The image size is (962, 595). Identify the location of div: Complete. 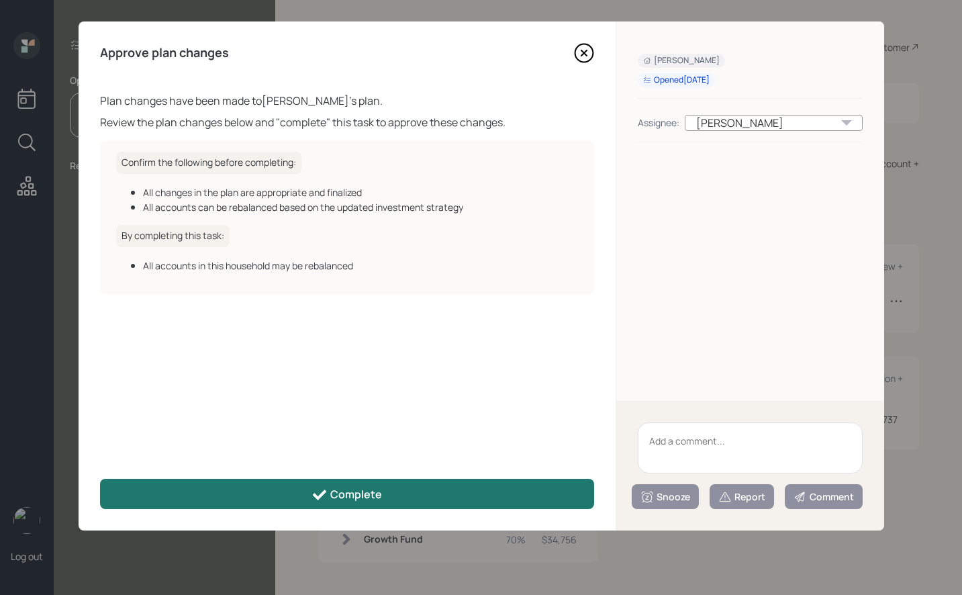
(346, 495).